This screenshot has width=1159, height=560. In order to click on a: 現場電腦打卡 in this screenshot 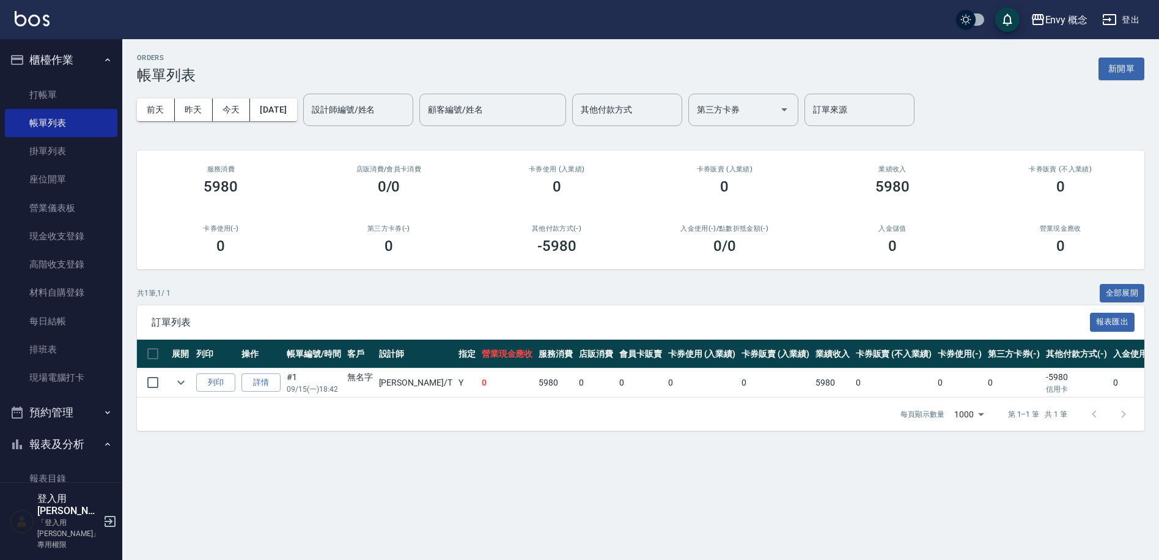, I will do `click(61, 377)`.